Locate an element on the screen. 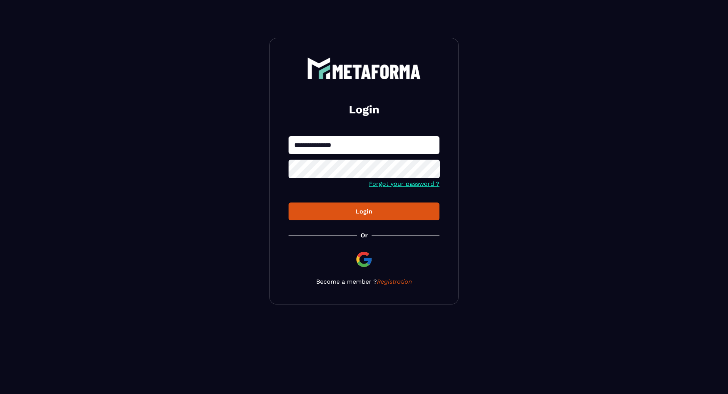 The width and height of the screenshot is (728, 394). p: Or is located at coordinates (364, 235).